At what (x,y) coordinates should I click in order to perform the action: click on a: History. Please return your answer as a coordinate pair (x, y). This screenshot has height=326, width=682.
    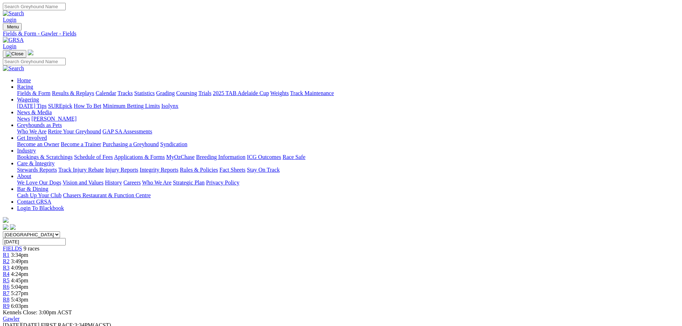
    Looking at the image, I should click on (113, 183).